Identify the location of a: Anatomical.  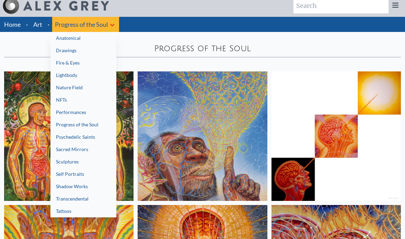
(83, 38).